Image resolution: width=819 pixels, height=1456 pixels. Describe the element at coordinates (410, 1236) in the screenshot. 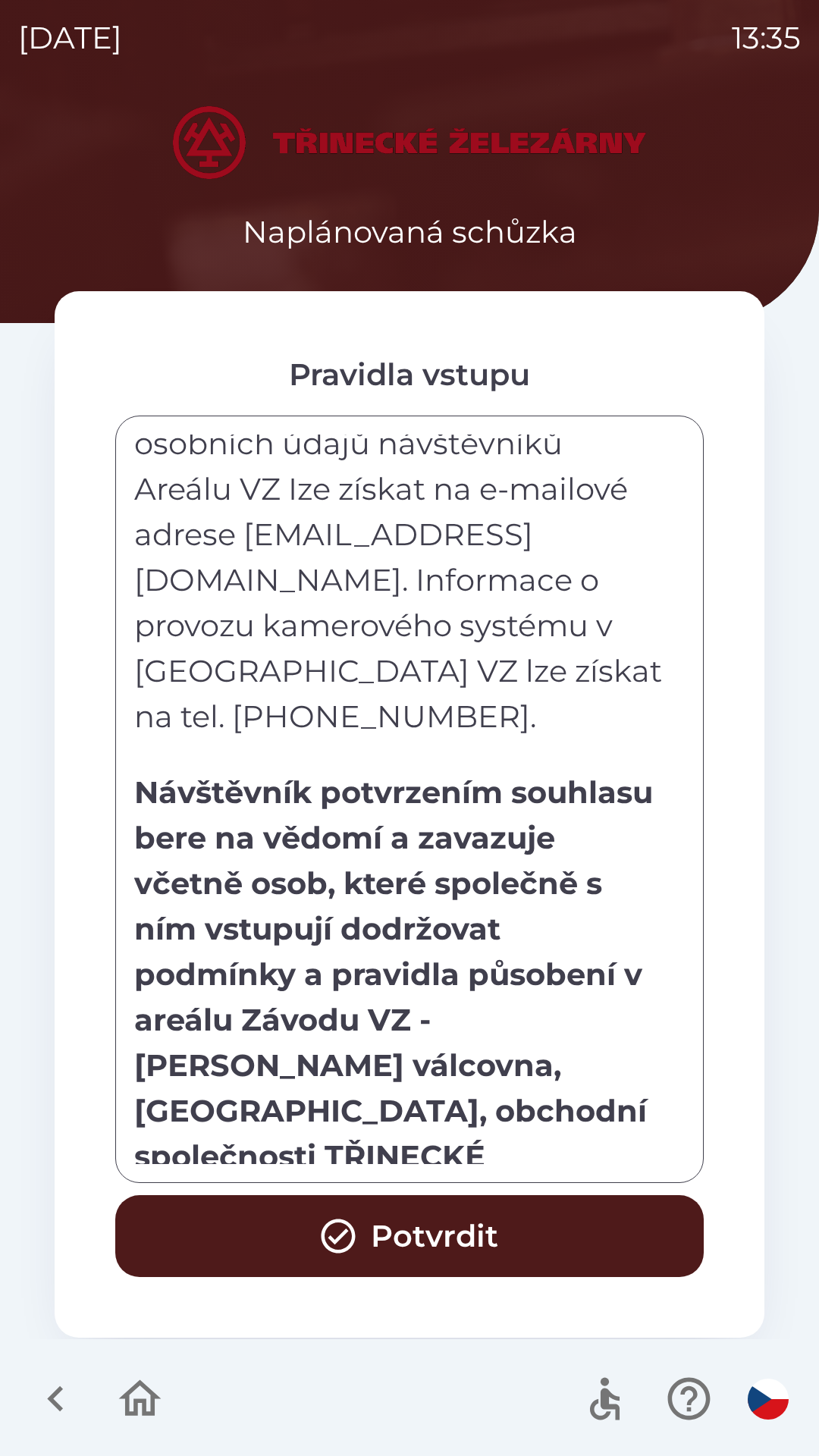

I see `button: Potvrdit` at that location.